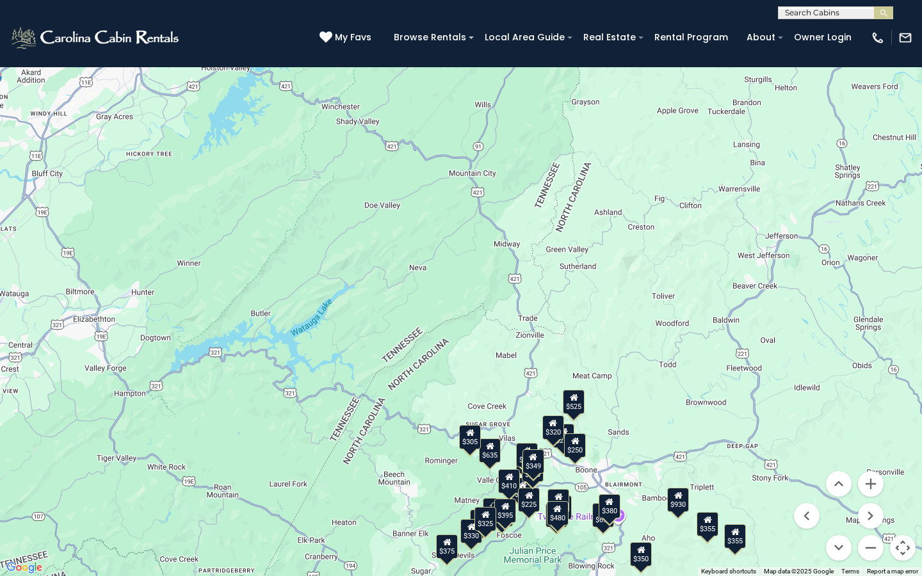  What do you see at coordinates (429, 37) in the screenshot?
I see `a: Browse Rentals` at bounding box center [429, 37].